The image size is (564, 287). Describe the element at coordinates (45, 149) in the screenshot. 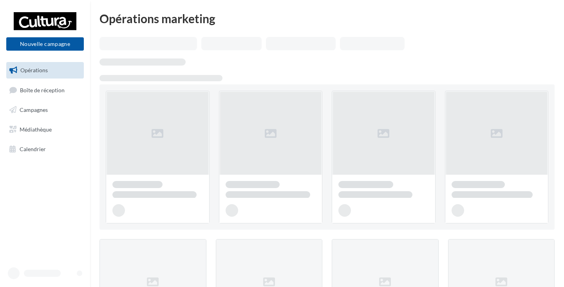

I see `a: Calendrier` at that location.